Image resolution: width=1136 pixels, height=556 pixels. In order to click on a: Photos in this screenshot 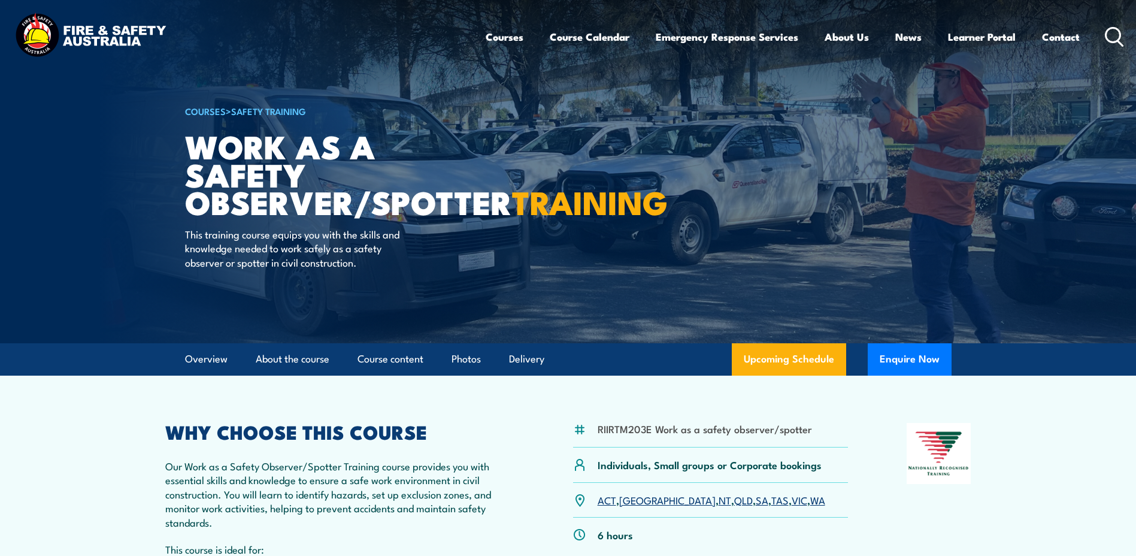, I will do `click(466, 359)`.